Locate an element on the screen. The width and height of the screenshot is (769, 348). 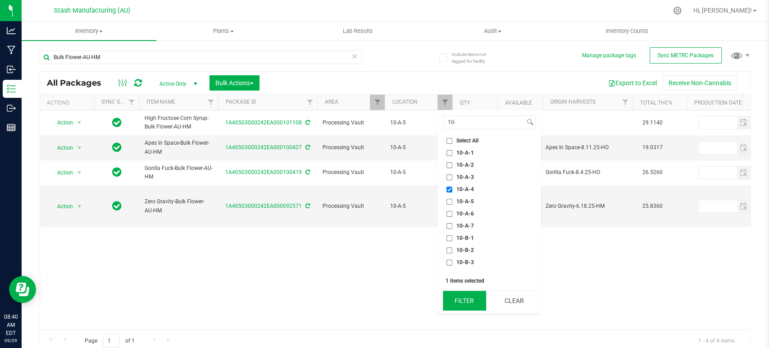
span: 1 - 4 of 4 items is located at coordinates (716, 340).